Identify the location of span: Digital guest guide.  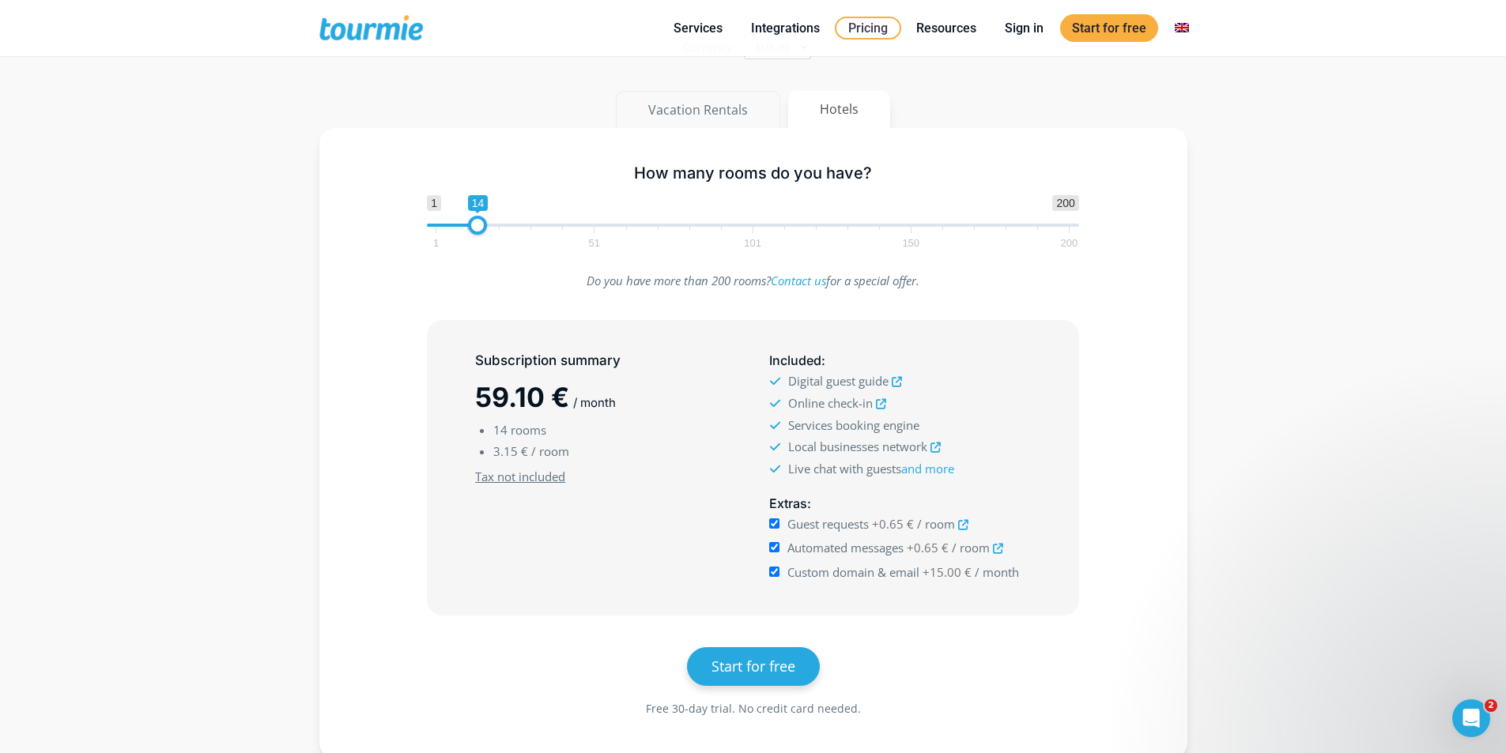
(838, 381).